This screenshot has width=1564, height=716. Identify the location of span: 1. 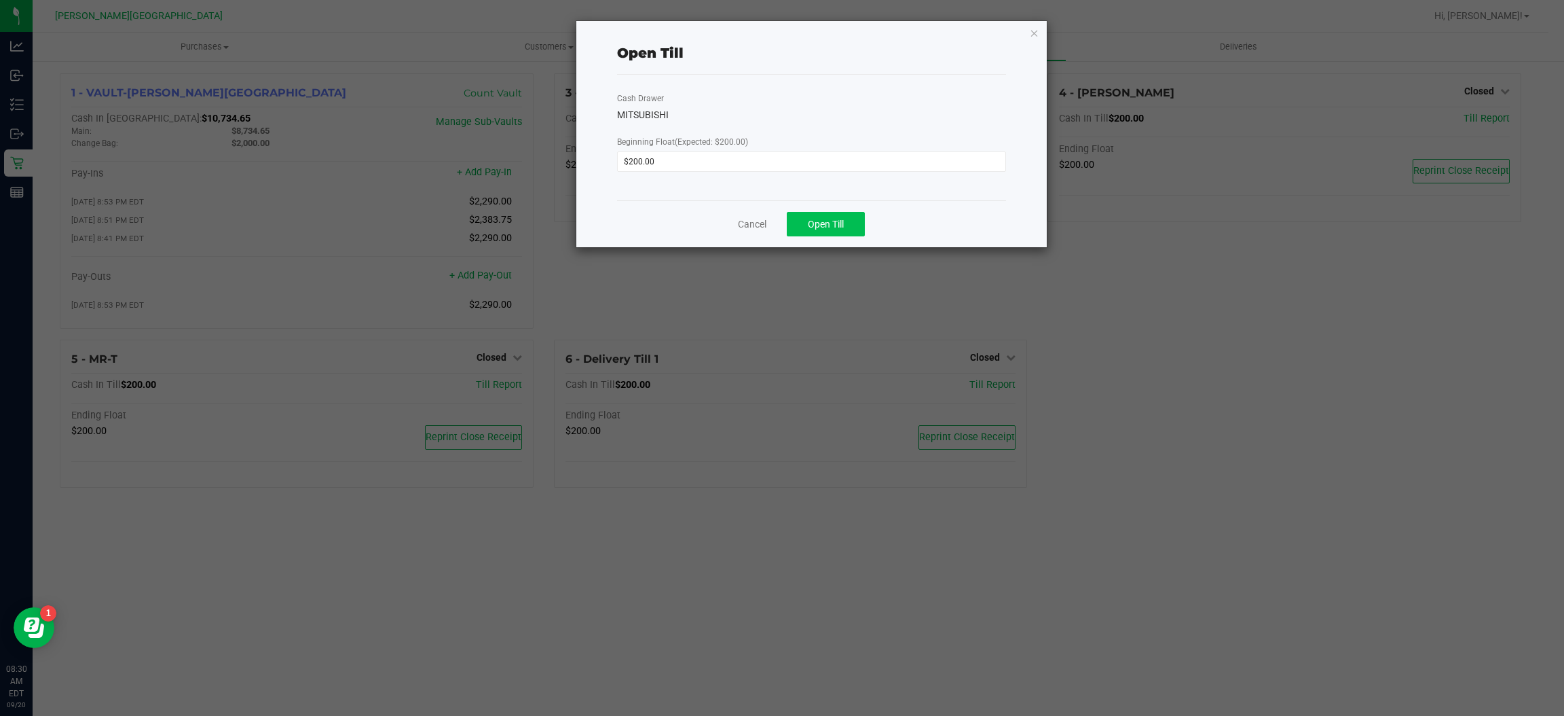
(8, 7).